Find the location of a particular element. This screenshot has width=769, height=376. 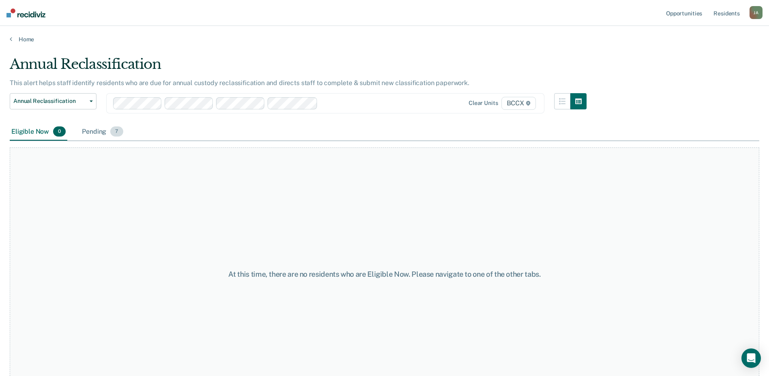

img: Recidiviz is located at coordinates (26, 13).